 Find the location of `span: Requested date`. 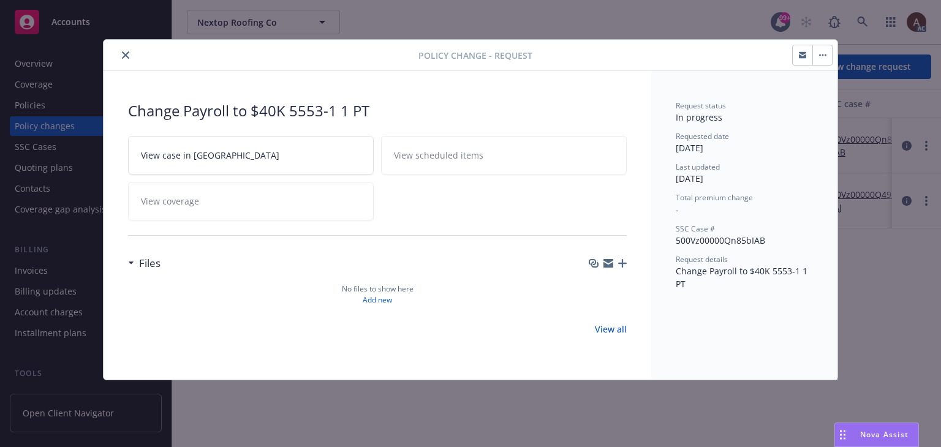

span: Requested date is located at coordinates (702, 136).